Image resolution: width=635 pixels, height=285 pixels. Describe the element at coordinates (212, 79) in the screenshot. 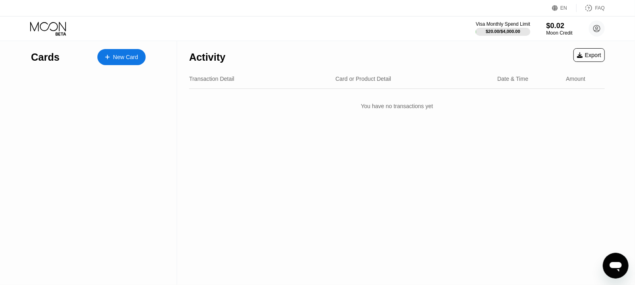

I see `div: Transaction Detail` at that location.